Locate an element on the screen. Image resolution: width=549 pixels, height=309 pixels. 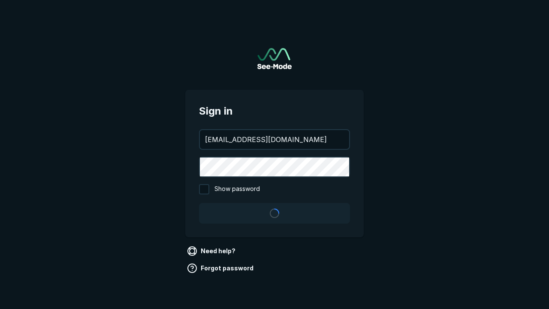
a: Forgot password is located at coordinates (221, 268).